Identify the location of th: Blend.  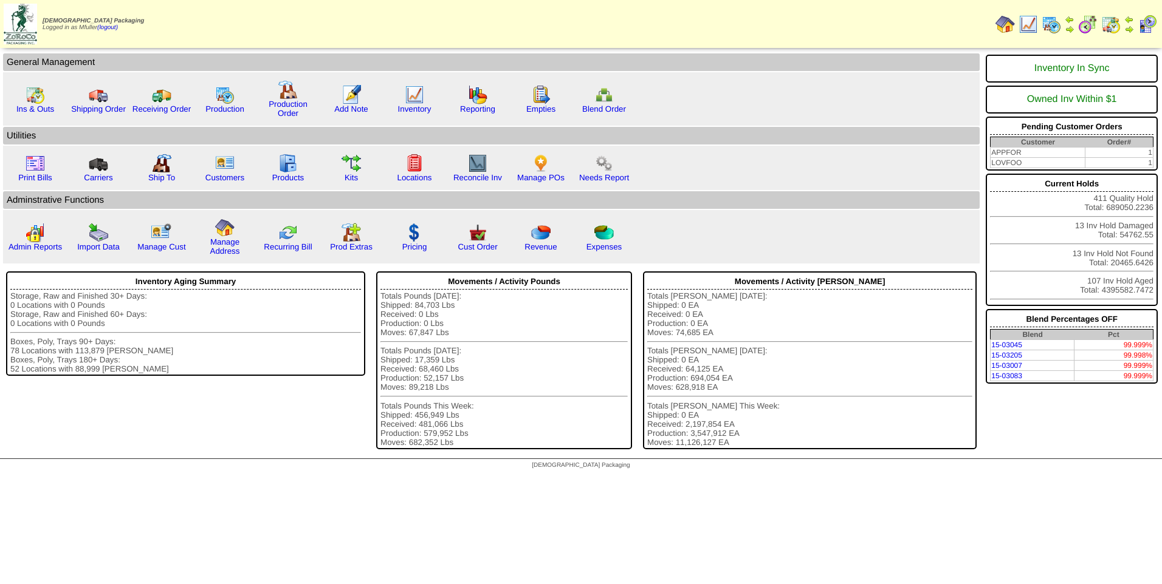
(1032, 335).